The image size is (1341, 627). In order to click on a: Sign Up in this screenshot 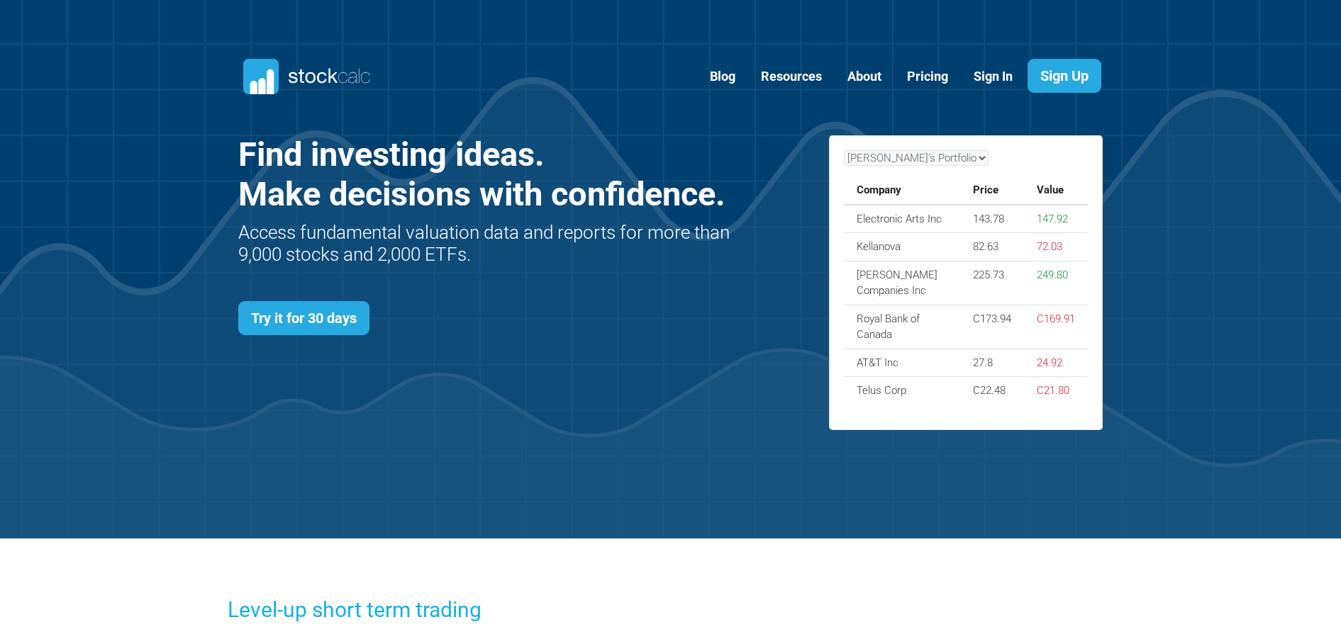, I will do `click(1064, 76)`.